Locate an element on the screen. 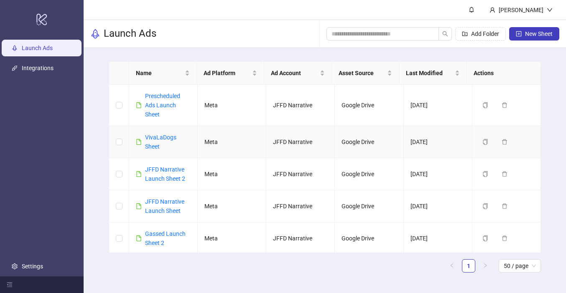  li: Next Page is located at coordinates (485, 266).